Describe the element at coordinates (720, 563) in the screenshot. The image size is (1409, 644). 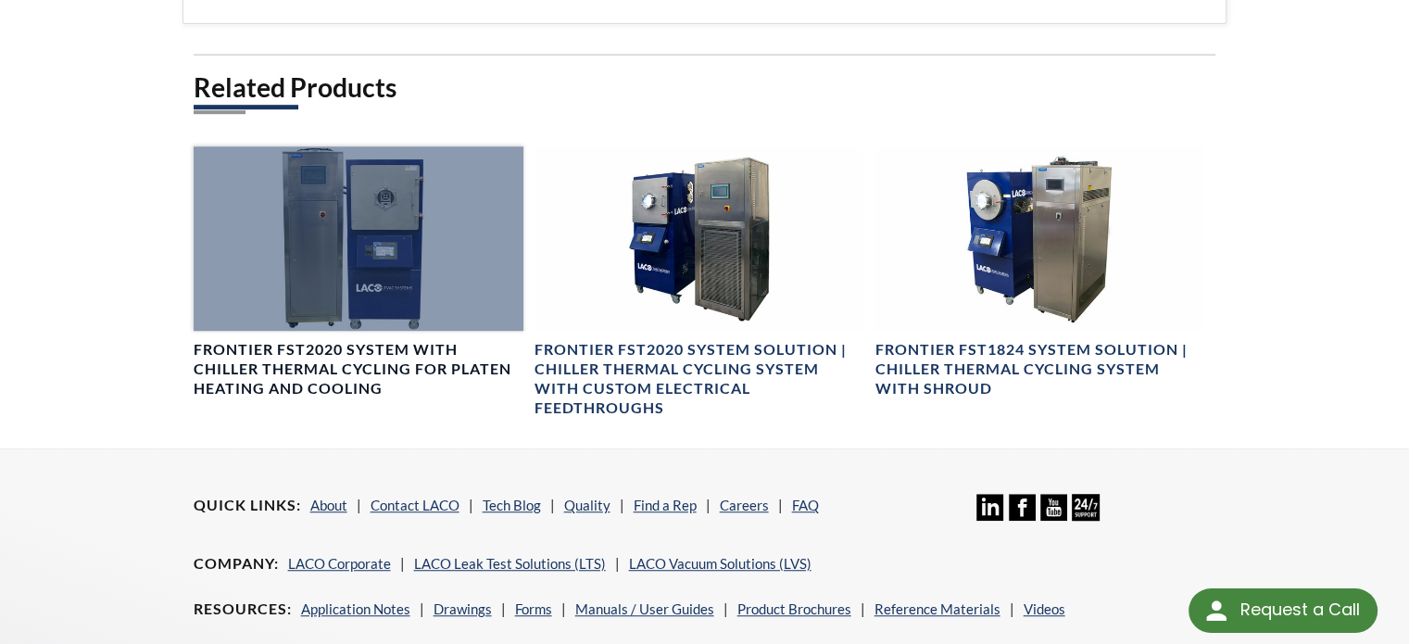
I see `a: LACO Vacuum Solutions (LVS)` at that location.